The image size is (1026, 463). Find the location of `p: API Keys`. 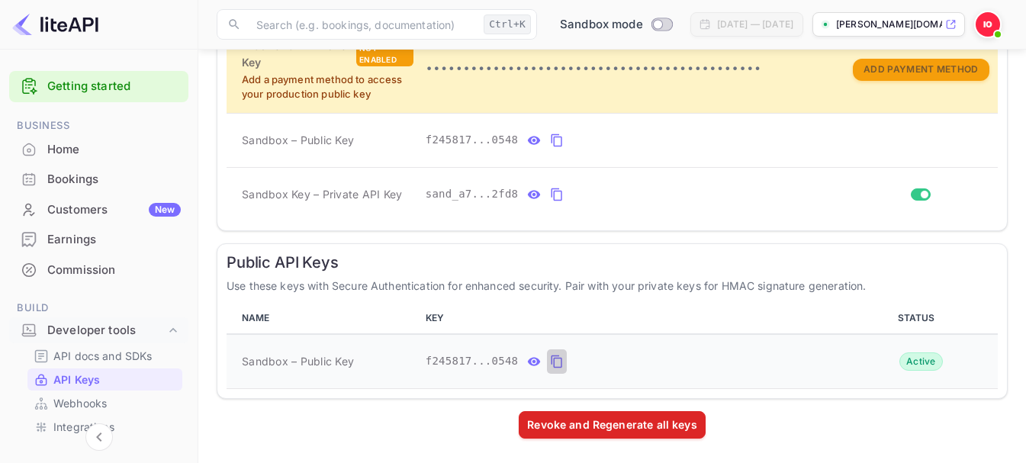

p: API Keys is located at coordinates (76, 379).